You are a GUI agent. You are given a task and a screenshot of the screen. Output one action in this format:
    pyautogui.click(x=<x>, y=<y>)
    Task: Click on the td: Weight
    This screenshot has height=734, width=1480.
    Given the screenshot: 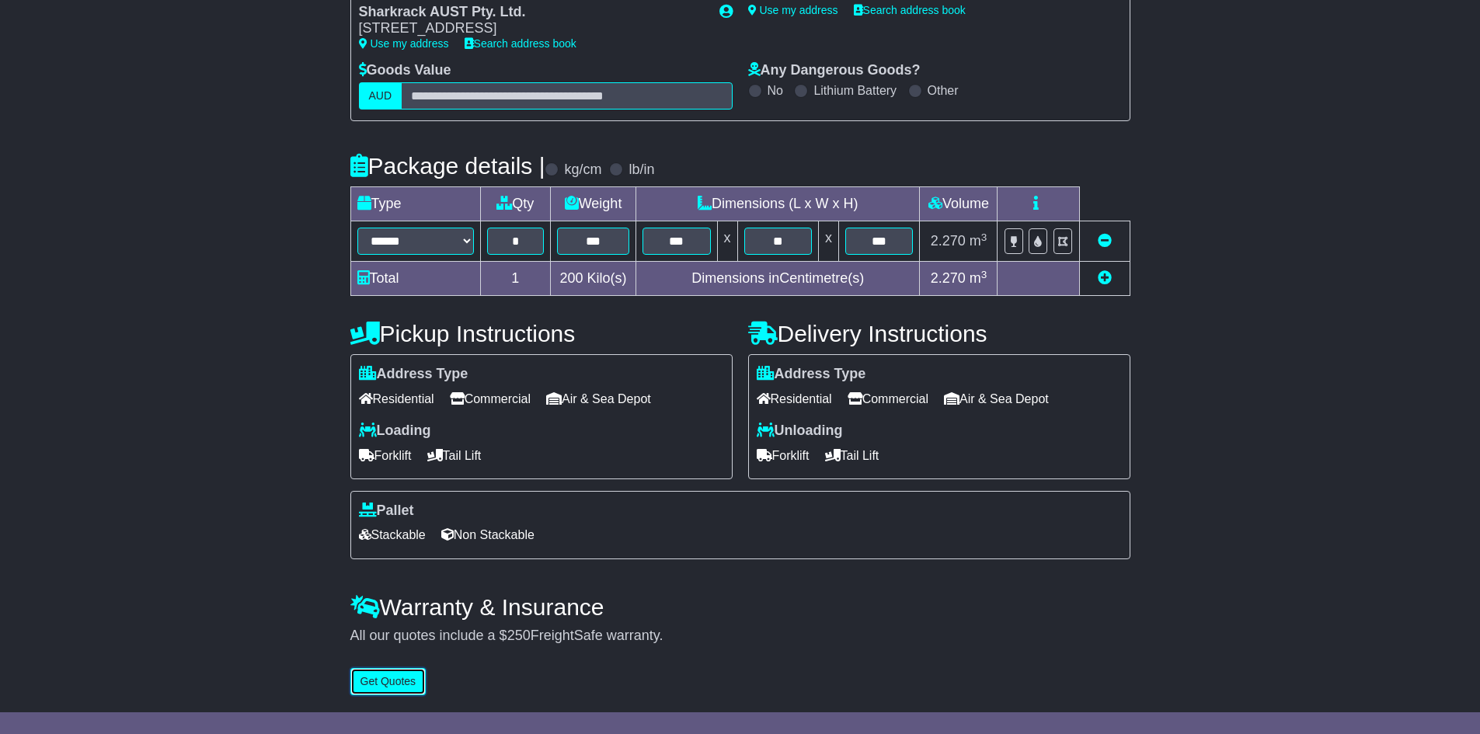 What is the action you would take?
    pyautogui.click(x=594, y=204)
    